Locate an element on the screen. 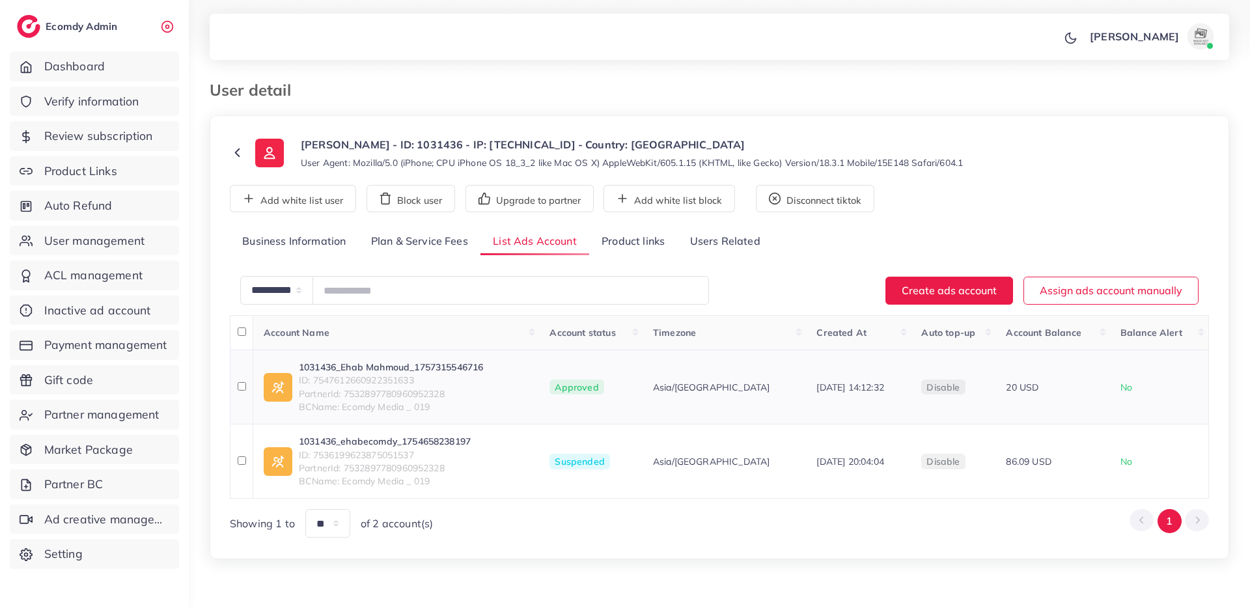  a: logoEcomdy Admin is located at coordinates (68, 26).